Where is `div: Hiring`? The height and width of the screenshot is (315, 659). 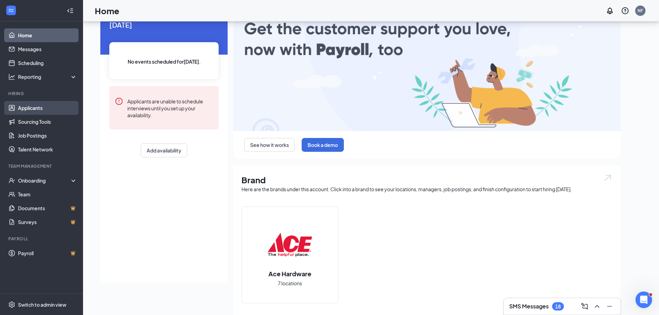 div: Hiring is located at coordinates (42, 93).